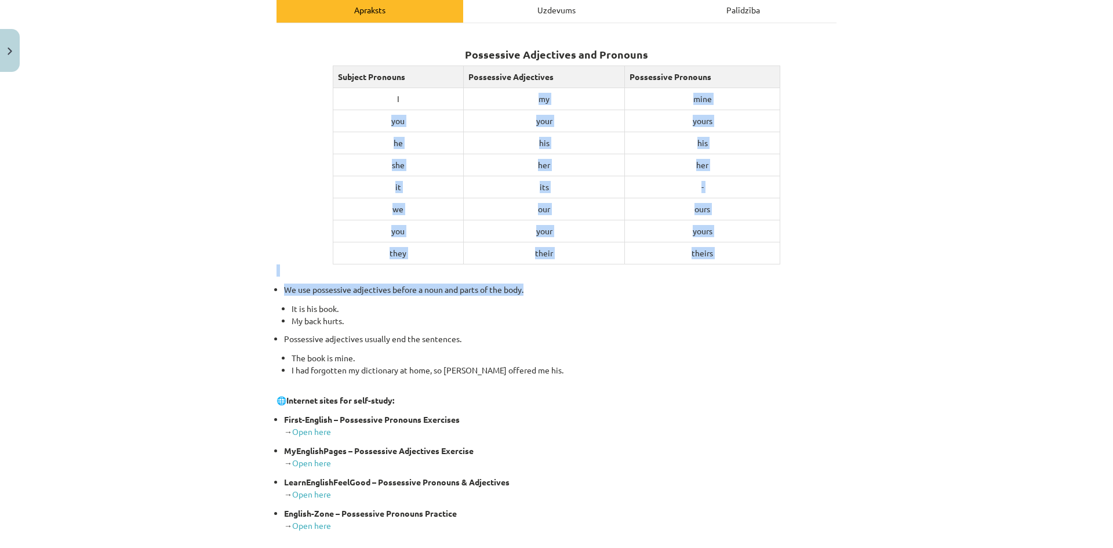 The height and width of the screenshot is (548, 1113). What do you see at coordinates (564, 358) in the screenshot?
I see `li: The book is mine.` at bounding box center [564, 358].